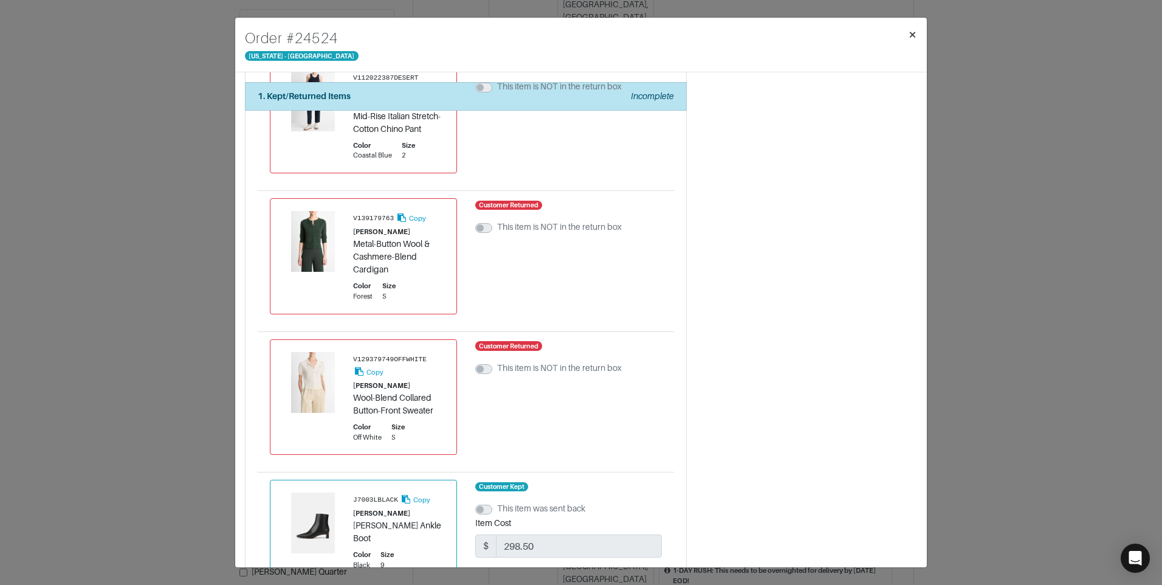 The width and height of the screenshot is (1162, 585). I want to click on div: Wool-Blend Collared Button-Front Sweater, so click(399, 404).